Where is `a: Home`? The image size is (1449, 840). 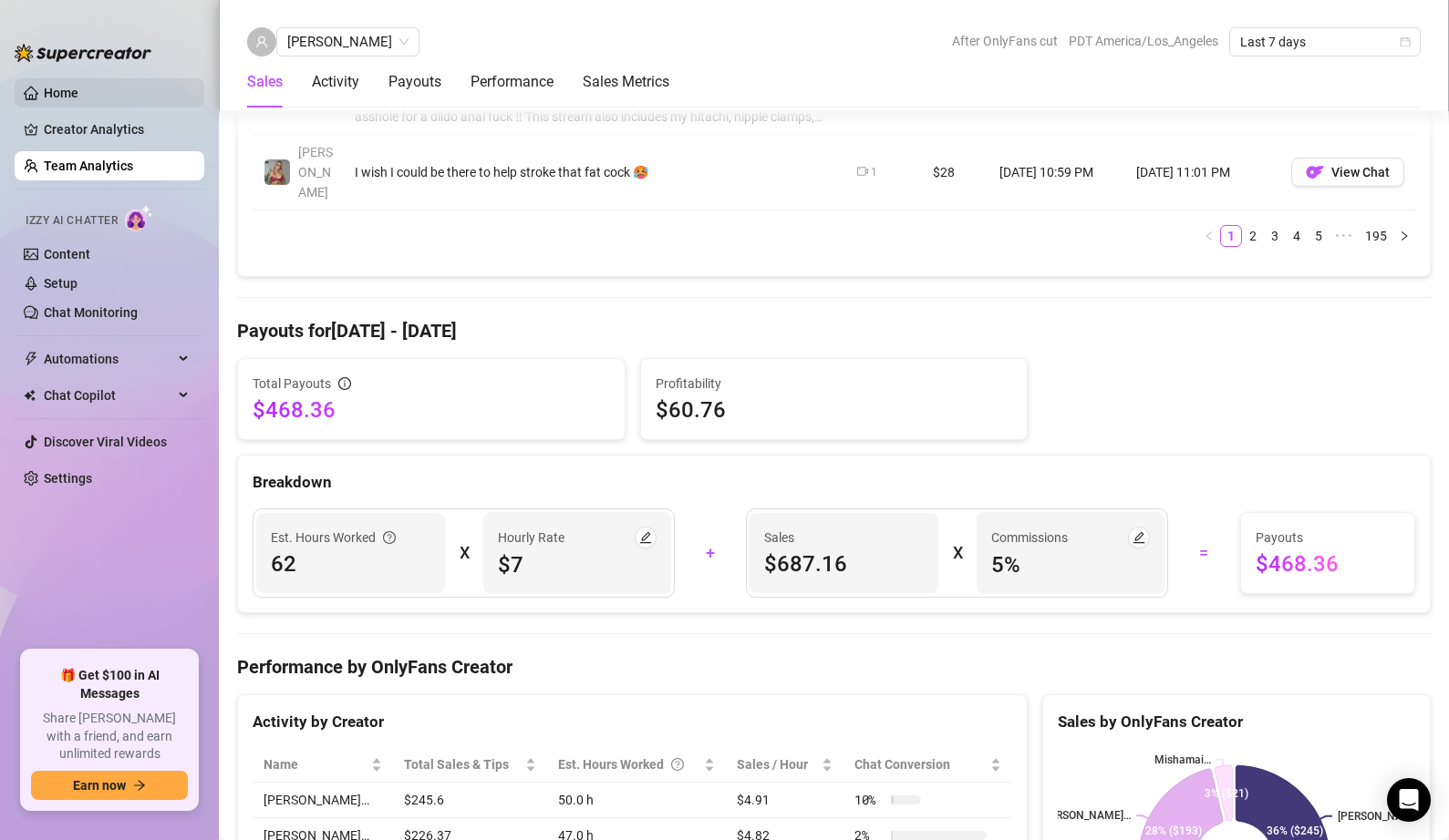 a: Home is located at coordinates (61, 93).